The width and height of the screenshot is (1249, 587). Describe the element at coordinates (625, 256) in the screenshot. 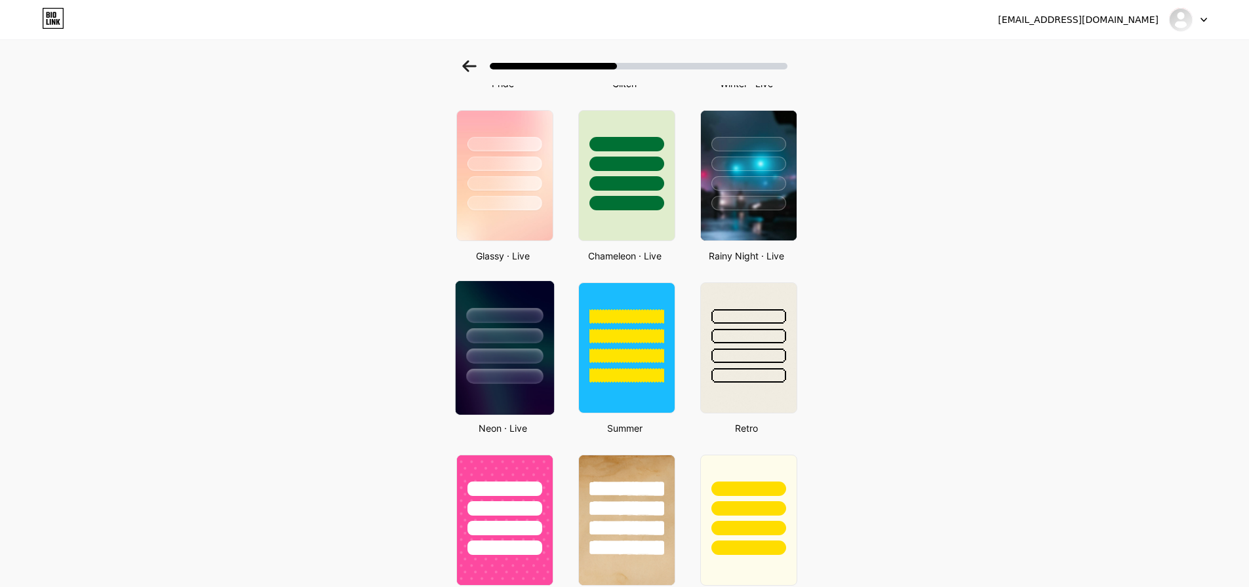

I see `div: Chameleon · Live` at that location.